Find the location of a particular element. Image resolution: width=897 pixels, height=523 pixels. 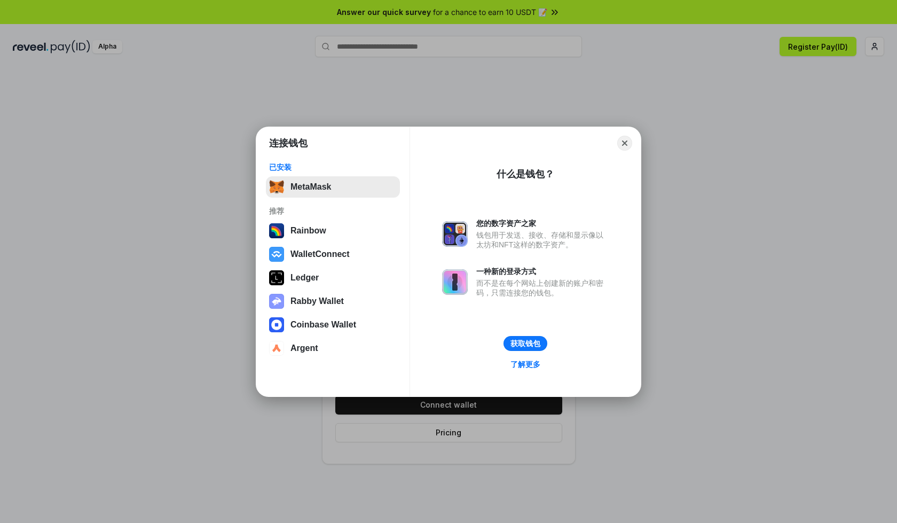

div: Rabby Wallet is located at coordinates (317, 301).